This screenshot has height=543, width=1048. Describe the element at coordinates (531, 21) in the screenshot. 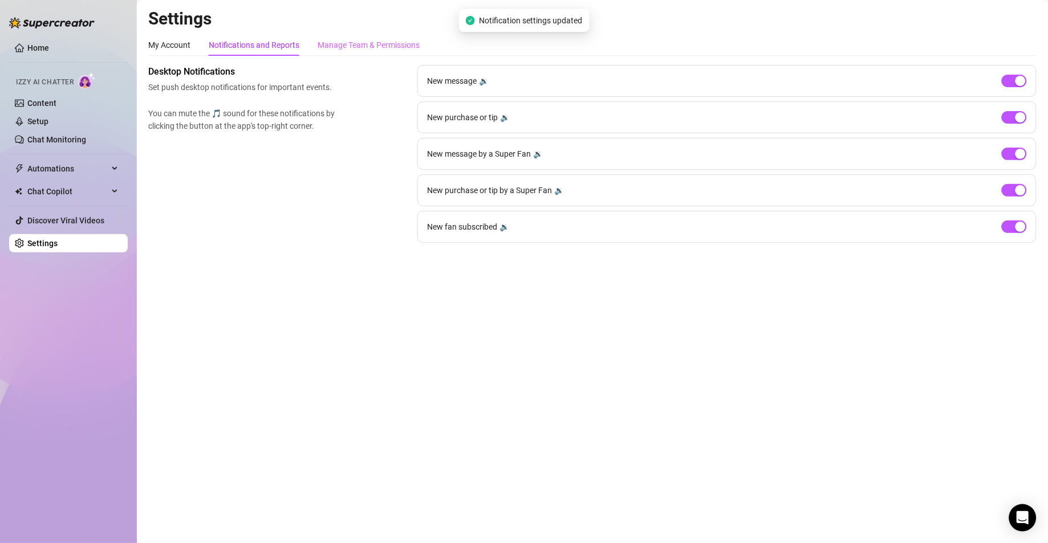

I see `span: Notification settings updated` at that location.